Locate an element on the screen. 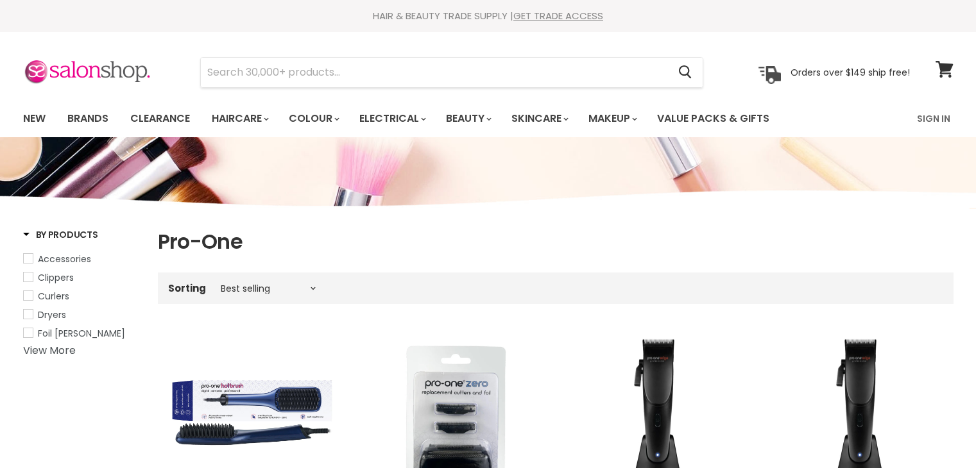 This screenshot has width=976, height=468. span: Accessories is located at coordinates (64, 259).